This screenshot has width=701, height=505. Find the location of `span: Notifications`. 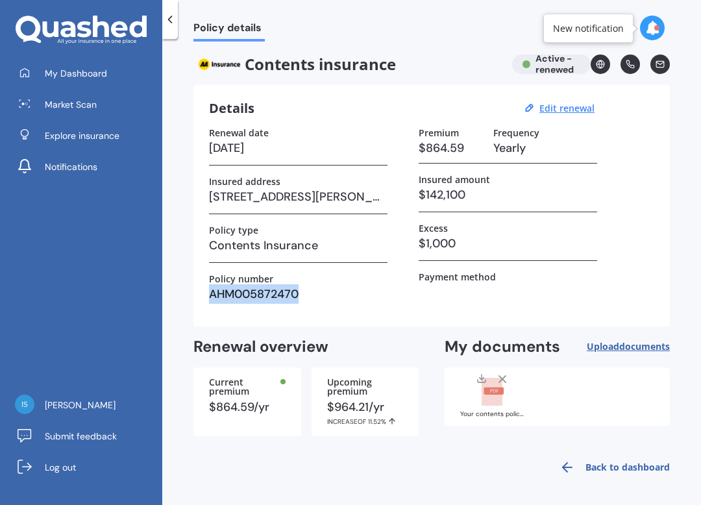

span: Notifications is located at coordinates (71, 167).